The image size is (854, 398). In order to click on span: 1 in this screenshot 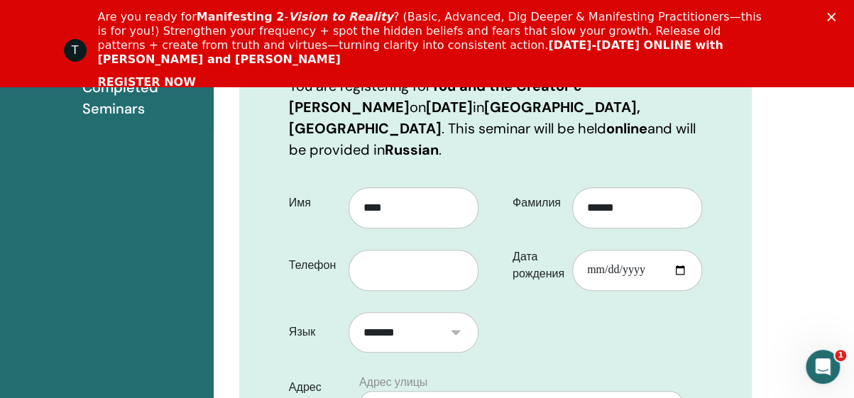, I will do `click(841, 356)`.